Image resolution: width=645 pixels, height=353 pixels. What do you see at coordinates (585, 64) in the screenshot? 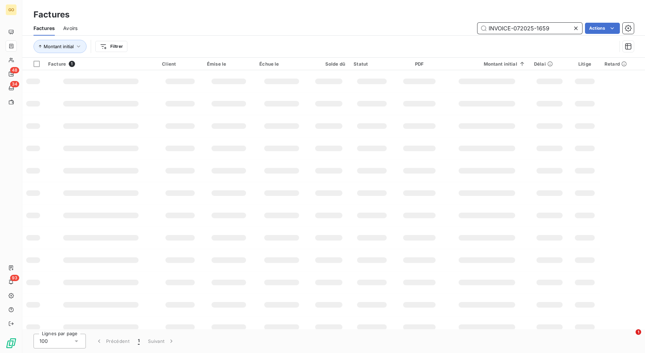
I see `div: Litige` at bounding box center [585, 64].